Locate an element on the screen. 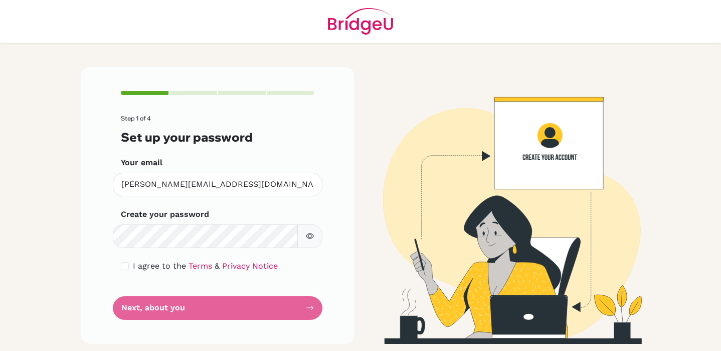  span: I agree to the is located at coordinates (160, 265).